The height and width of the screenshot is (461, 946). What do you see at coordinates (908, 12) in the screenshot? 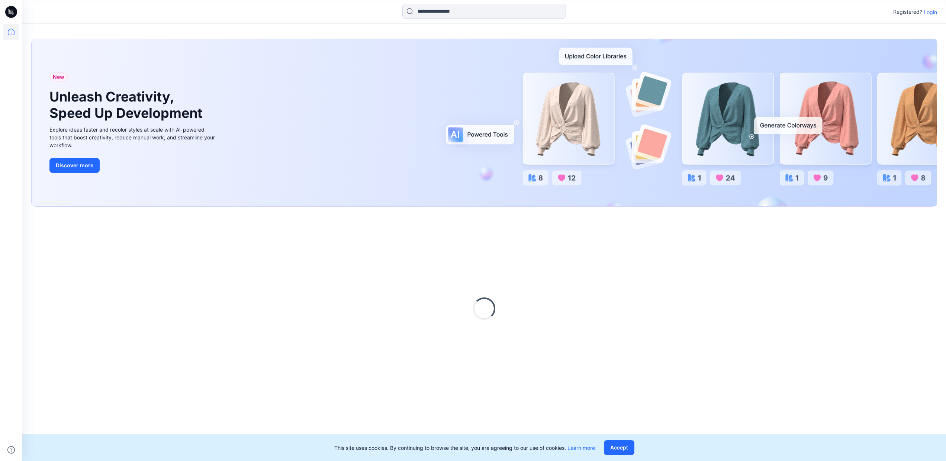
I see `p: Registered?` at bounding box center [908, 12].